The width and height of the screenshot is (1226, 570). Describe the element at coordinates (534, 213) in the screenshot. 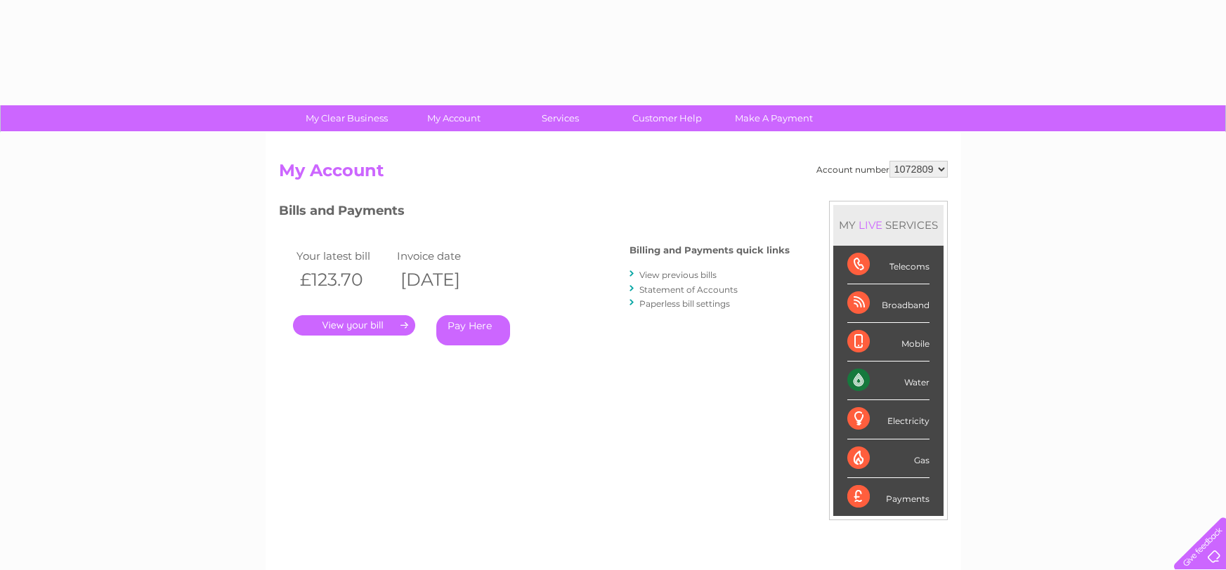

I see `h3: Bills and Payments` at that location.